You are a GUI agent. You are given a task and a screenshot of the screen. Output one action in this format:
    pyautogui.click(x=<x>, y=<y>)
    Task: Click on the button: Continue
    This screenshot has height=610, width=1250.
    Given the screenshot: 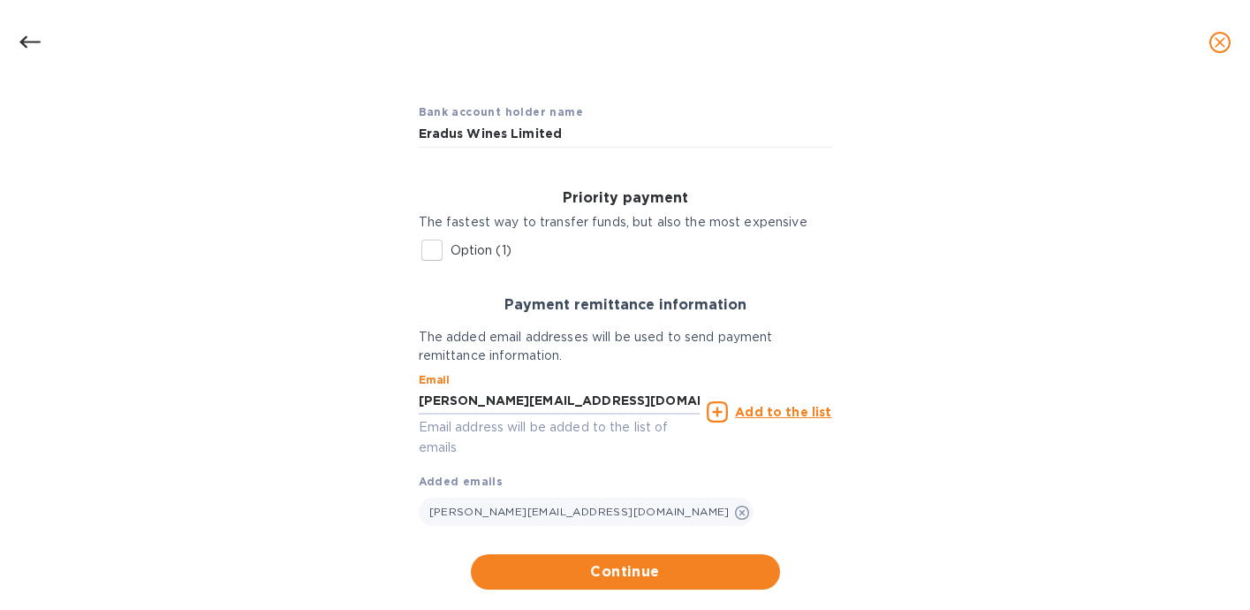 What is the action you would take?
    pyautogui.click(x=626, y=572)
    